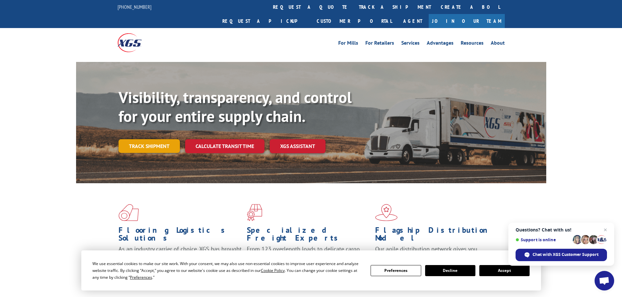 This screenshot has width=622, height=297. I want to click on div: Cookie Consent Prompt, so click(311, 271).